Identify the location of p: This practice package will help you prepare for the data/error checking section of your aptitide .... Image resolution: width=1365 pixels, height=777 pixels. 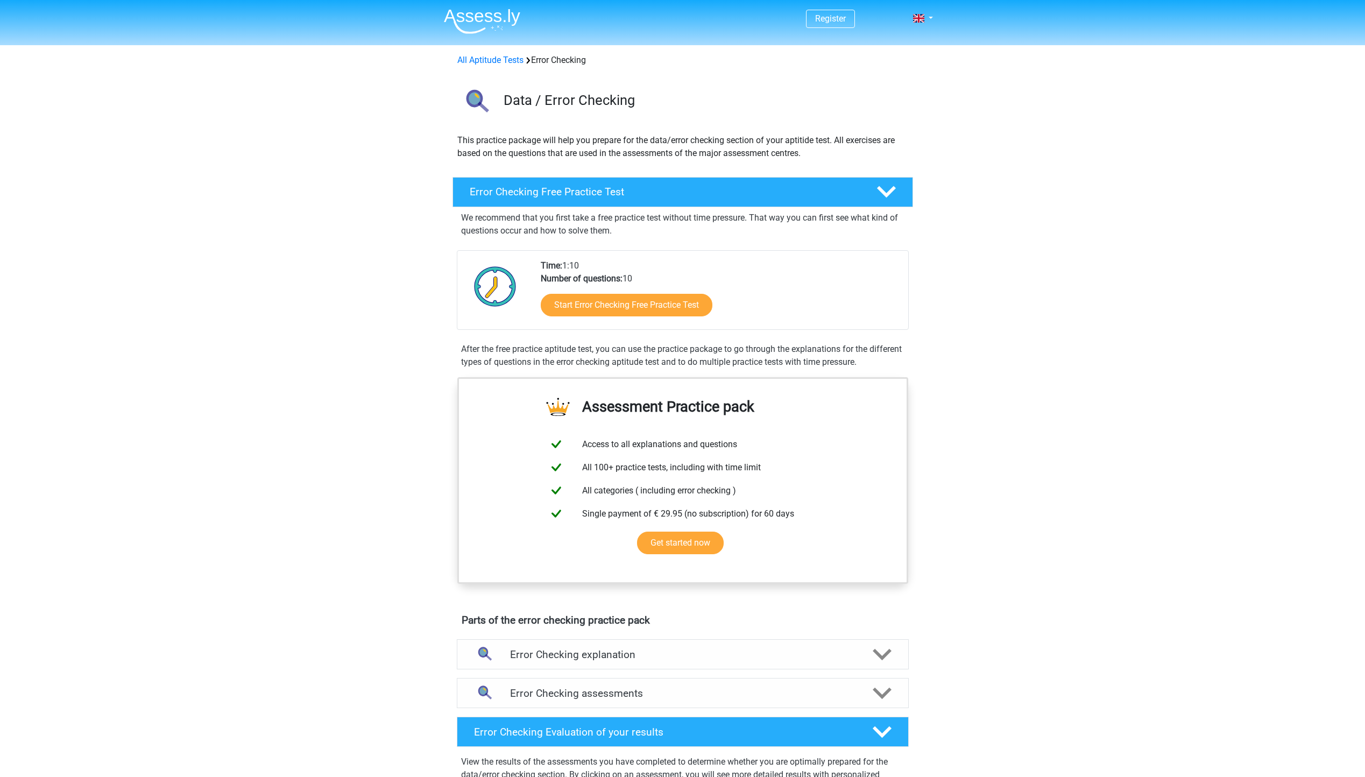
(683, 147).